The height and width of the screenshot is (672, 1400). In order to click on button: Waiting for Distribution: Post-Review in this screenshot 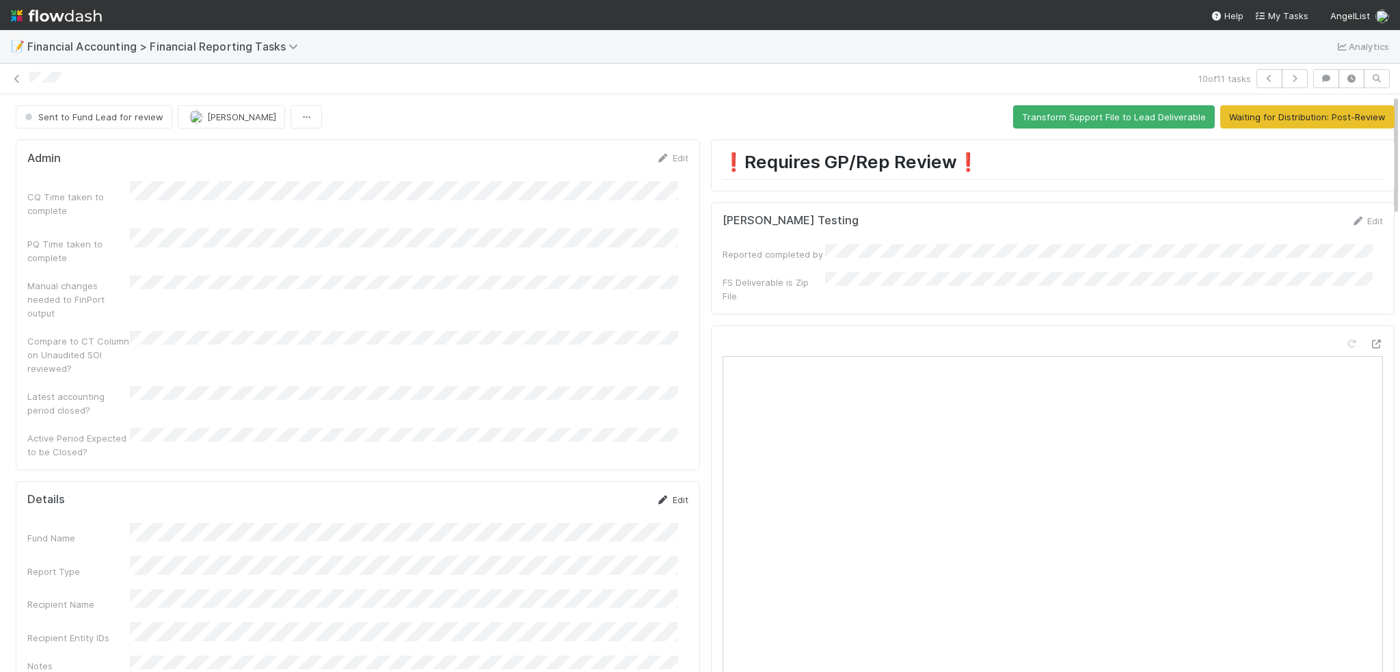, I will do `click(1307, 117)`.